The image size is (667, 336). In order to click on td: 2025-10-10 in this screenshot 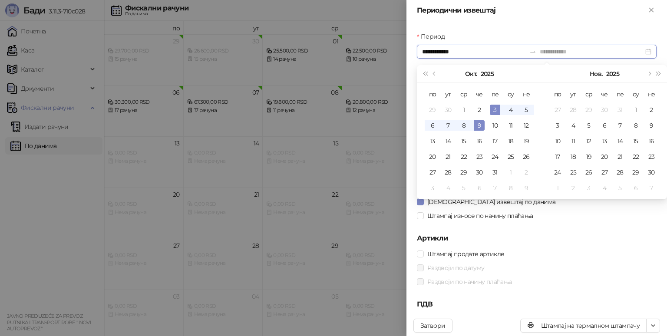, I will do `click(495, 125)`.